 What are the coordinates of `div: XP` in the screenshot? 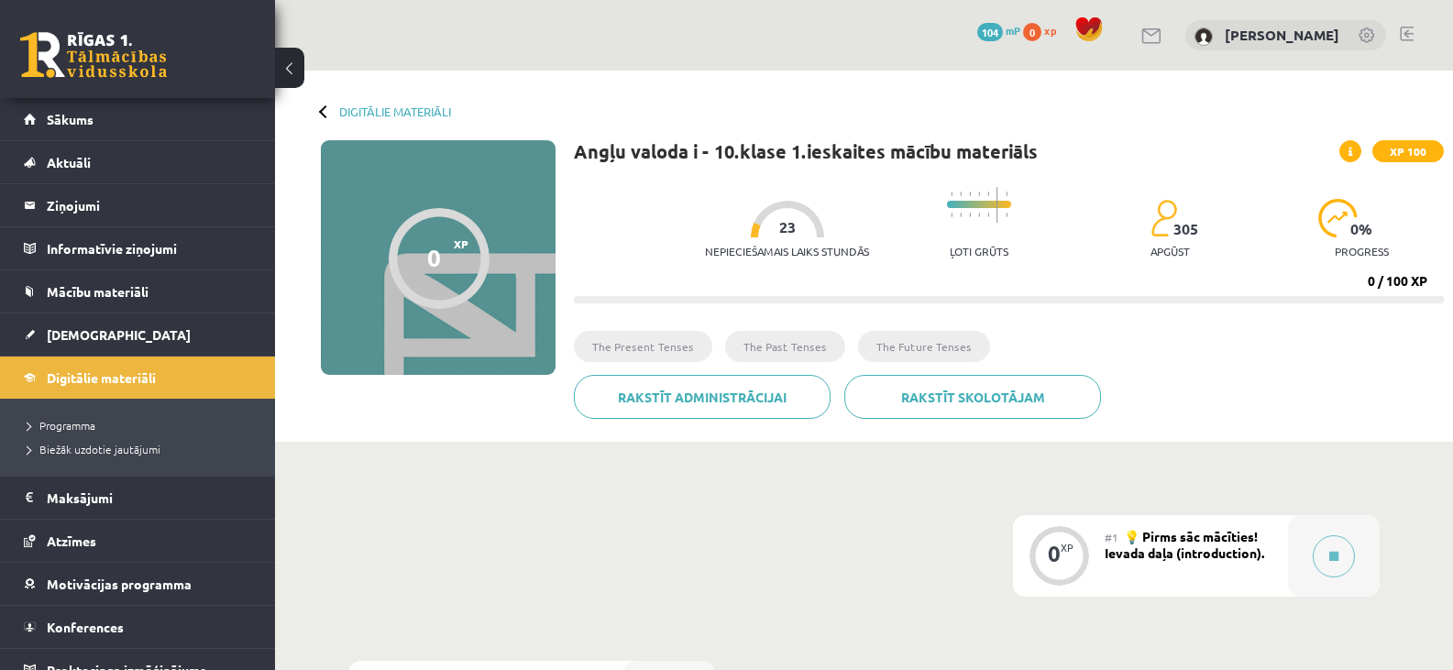 It's located at (1067, 547).